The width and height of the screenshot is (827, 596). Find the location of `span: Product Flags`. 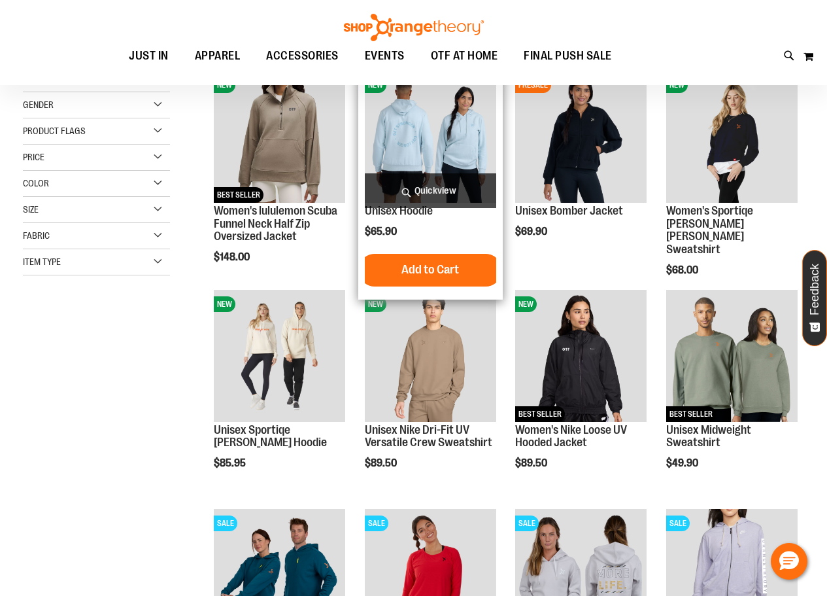

span: Product Flags is located at coordinates (54, 131).